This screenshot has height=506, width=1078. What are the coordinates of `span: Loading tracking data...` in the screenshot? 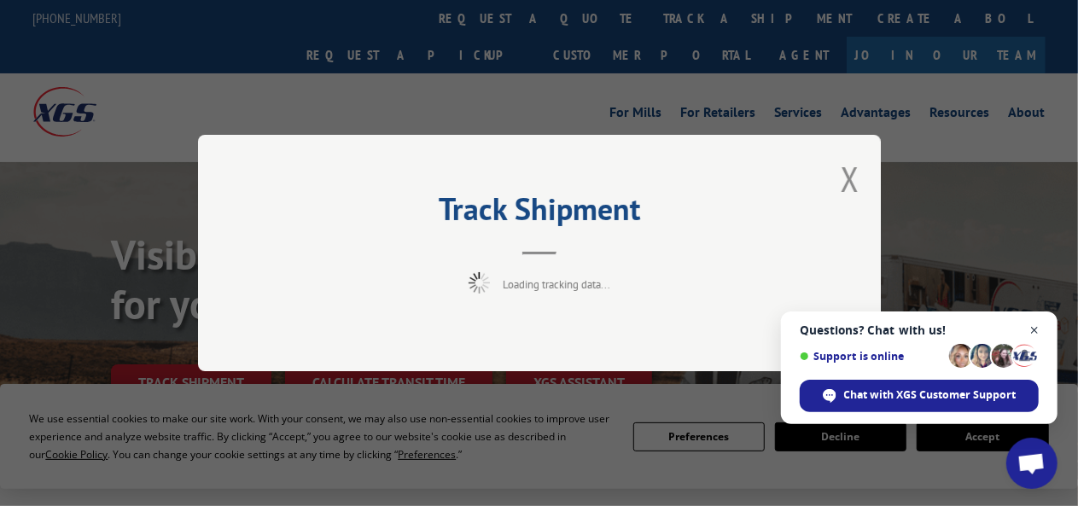 It's located at (556, 284).